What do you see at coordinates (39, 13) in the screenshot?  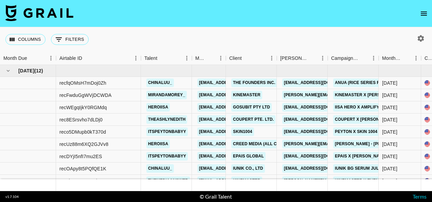 I see `img: Grail Talent` at bounding box center [39, 13].